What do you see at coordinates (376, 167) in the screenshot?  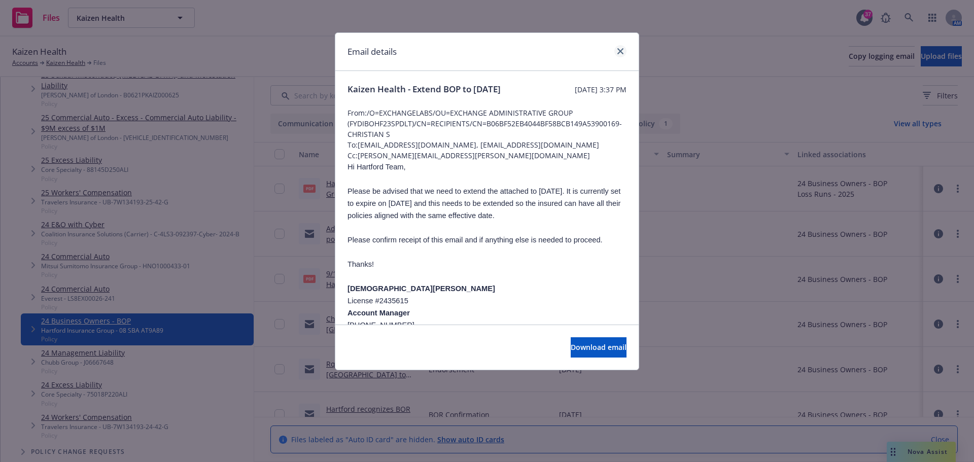 I see `span: Hi Hartford Team,` at bounding box center [376, 167].